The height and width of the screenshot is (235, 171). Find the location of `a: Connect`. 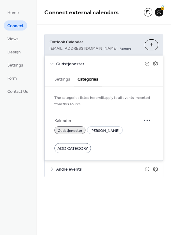

a: Connect is located at coordinates (15, 25).